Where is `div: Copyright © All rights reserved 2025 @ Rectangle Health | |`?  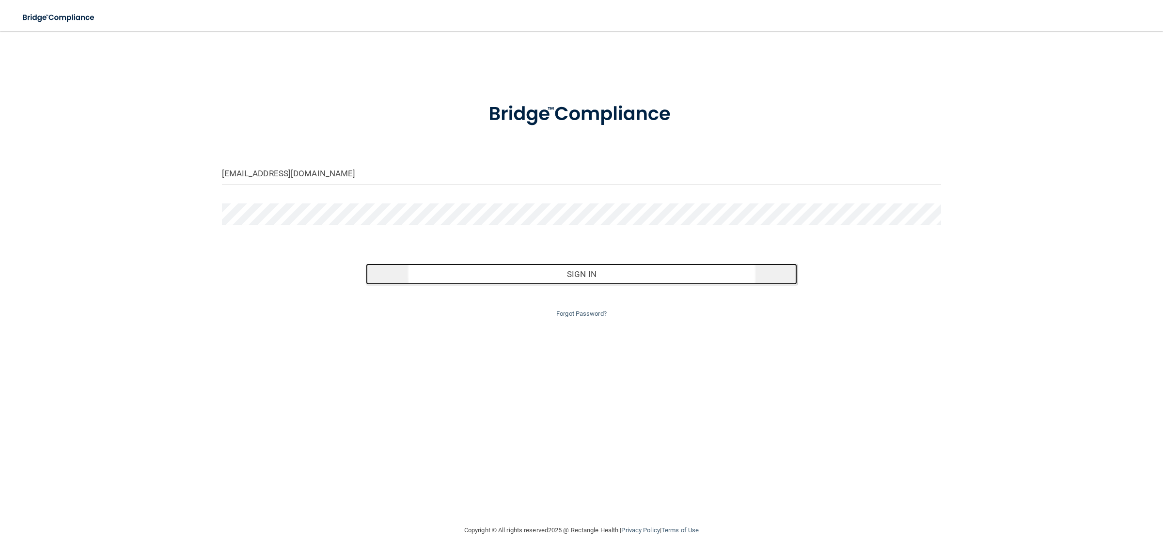 div: Copyright © All rights reserved 2025 @ Rectangle Health | | is located at coordinates (582, 531).